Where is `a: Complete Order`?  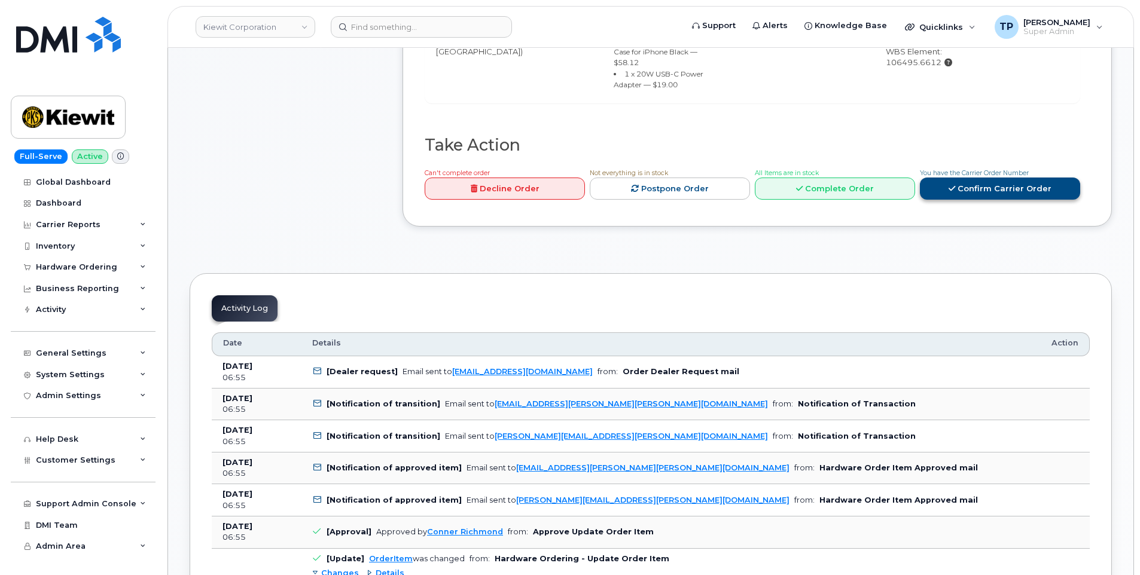 a: Complete Order is located at coordinates (835, 188).